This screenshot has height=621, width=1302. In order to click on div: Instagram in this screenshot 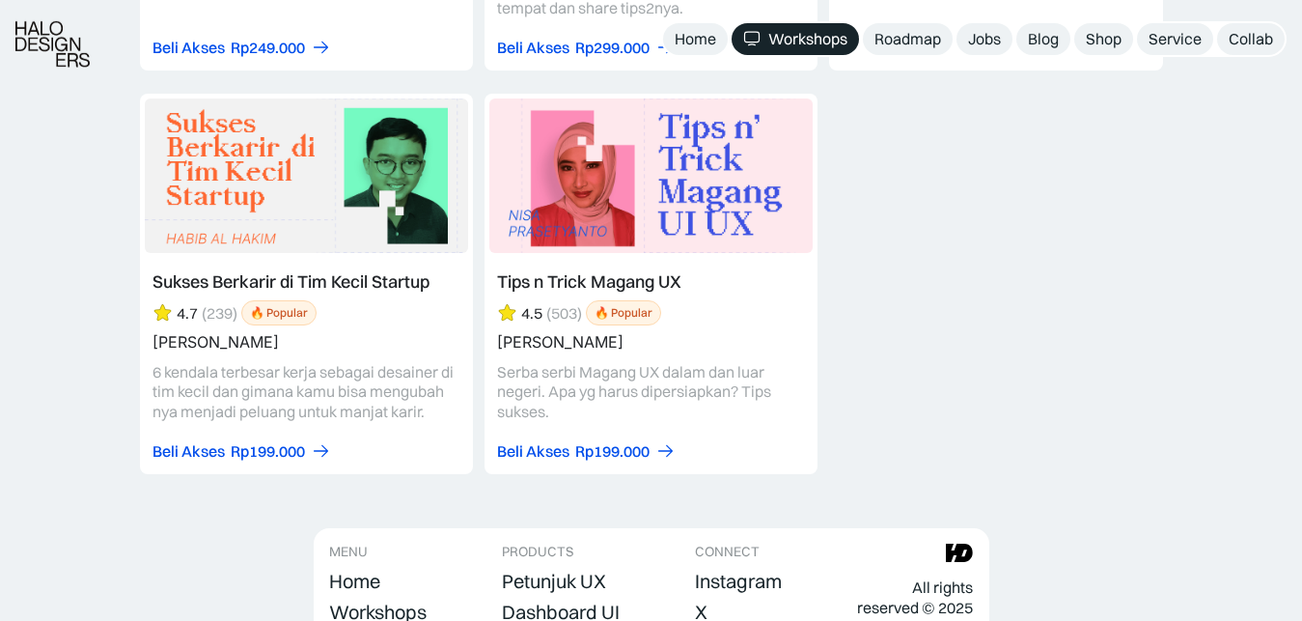, I will do `click(738, 581)`.